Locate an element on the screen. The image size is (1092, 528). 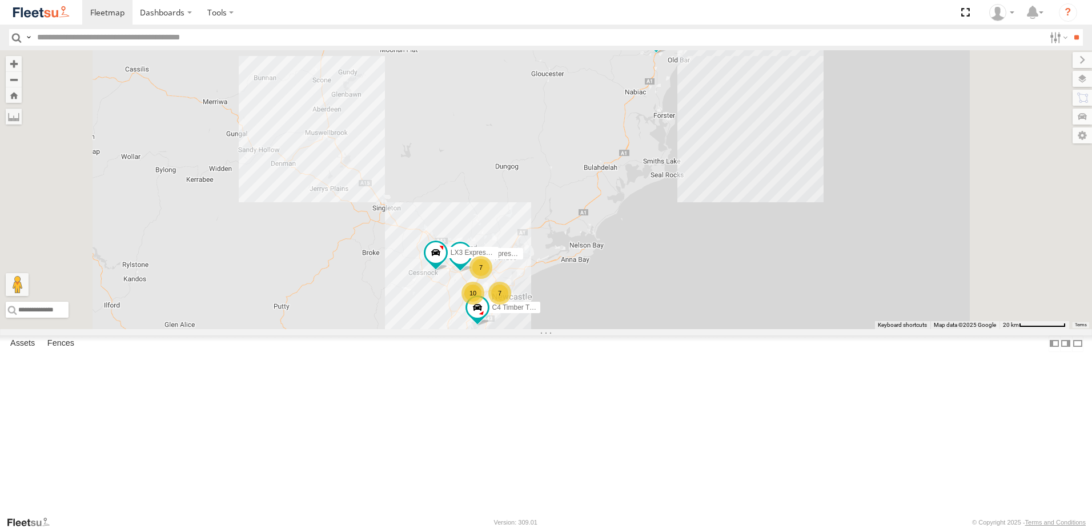
button: Zoom out is located at coordinates (14, 79).